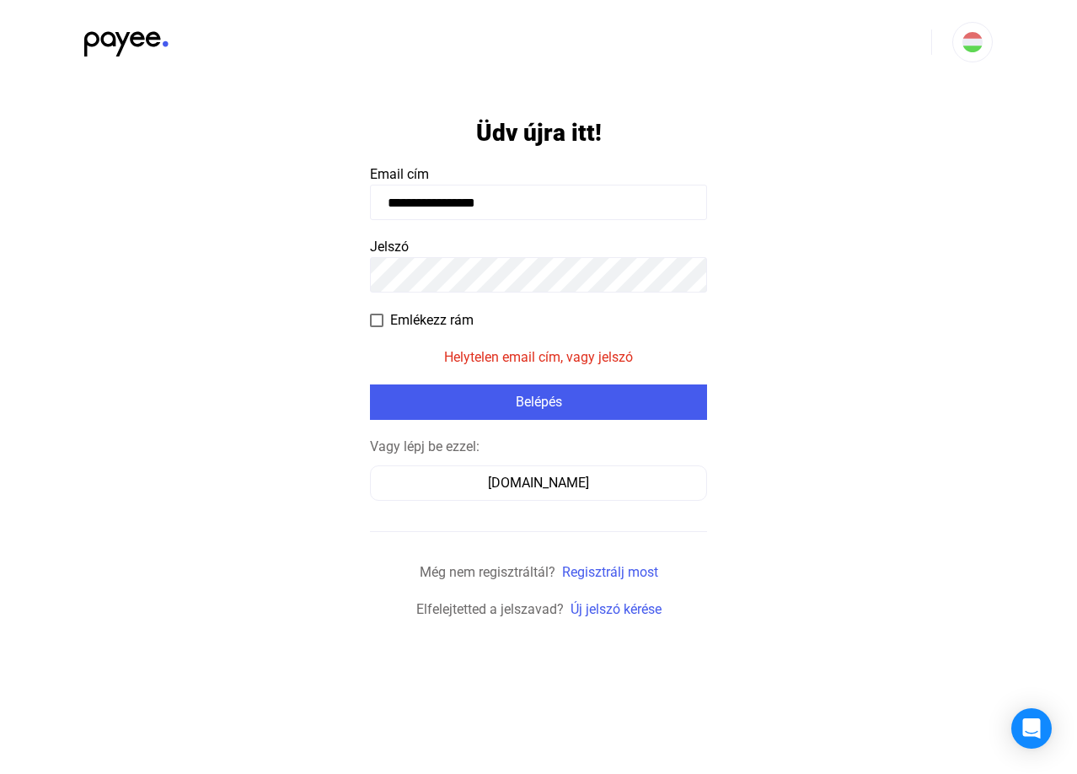 The height and width of the screenshot is (774, 1077). I want to click on div: Open Intercom Messenger, so click(1031, 728).